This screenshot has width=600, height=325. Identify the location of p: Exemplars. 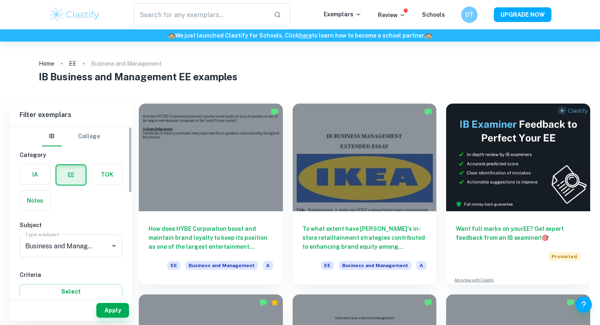
(342, 14).